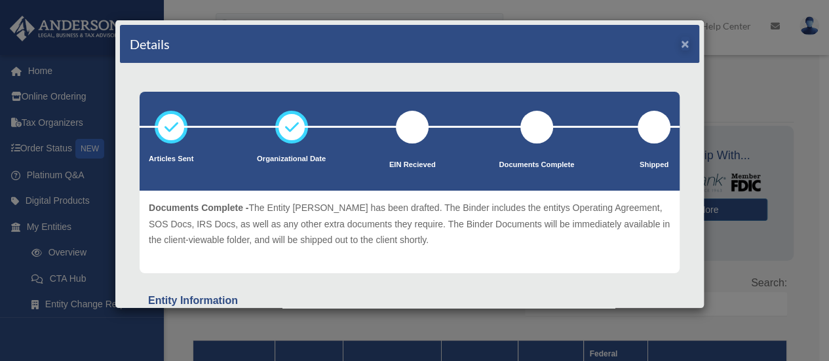 The image size is (829, 361). I want to click on h4: Details, so click(149, 44).